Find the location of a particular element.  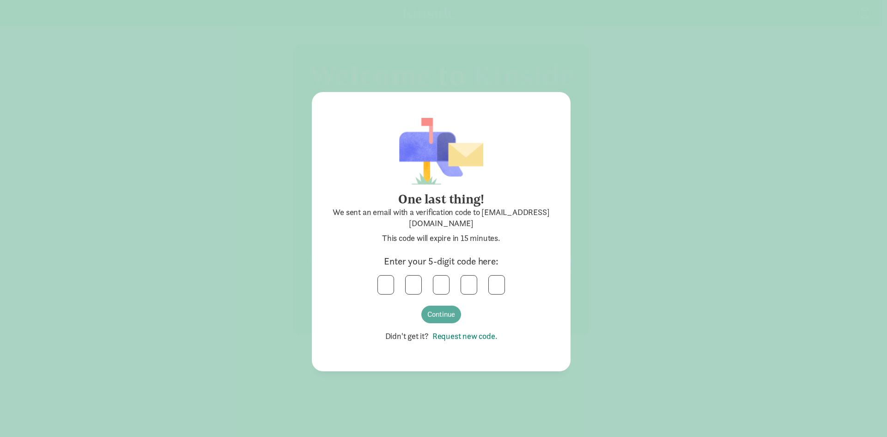

button: Continue is located at coordinates (441, 314).